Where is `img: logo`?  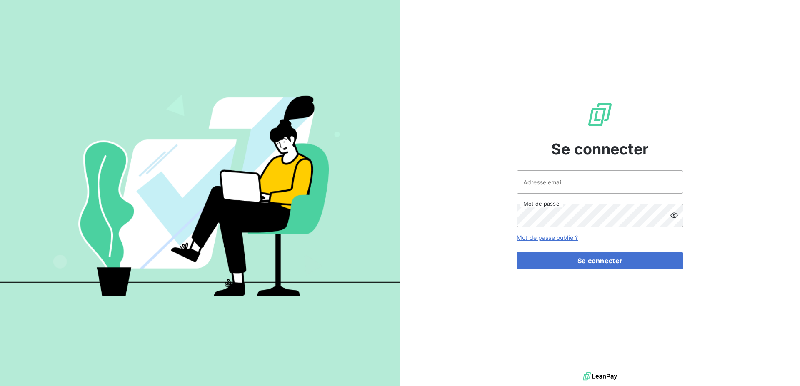 img: logo is located at coordinates (600, 377).